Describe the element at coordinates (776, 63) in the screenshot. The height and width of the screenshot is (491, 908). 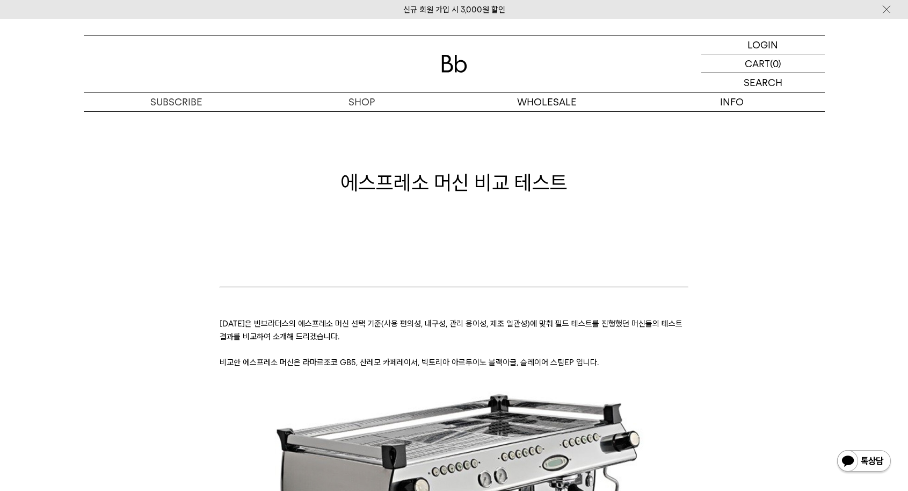
I see `p: (0)` at that location.